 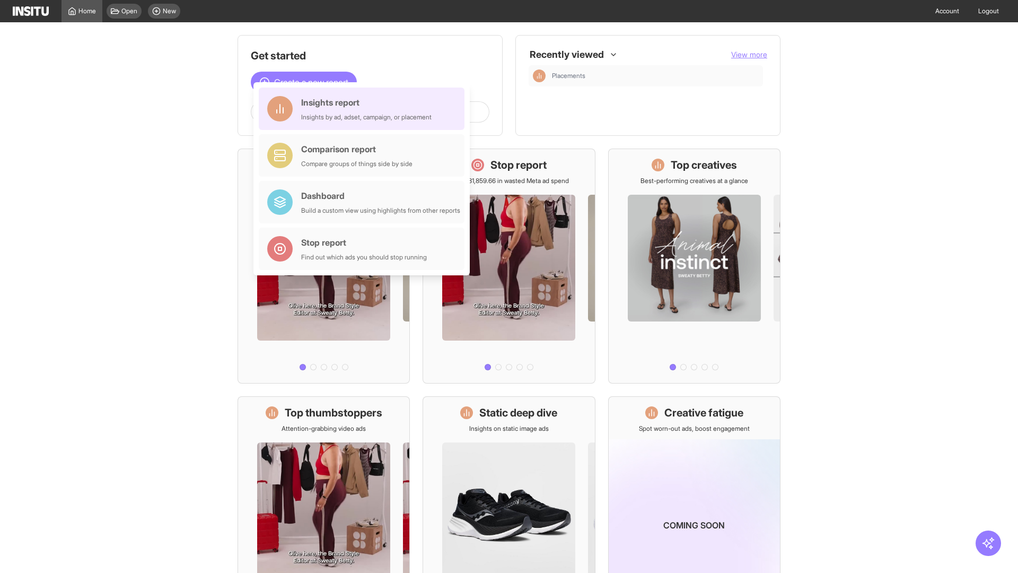 I want to click on p: Save £31,859.66 in wasted Meta ad spend, so click(x=509, y=181).